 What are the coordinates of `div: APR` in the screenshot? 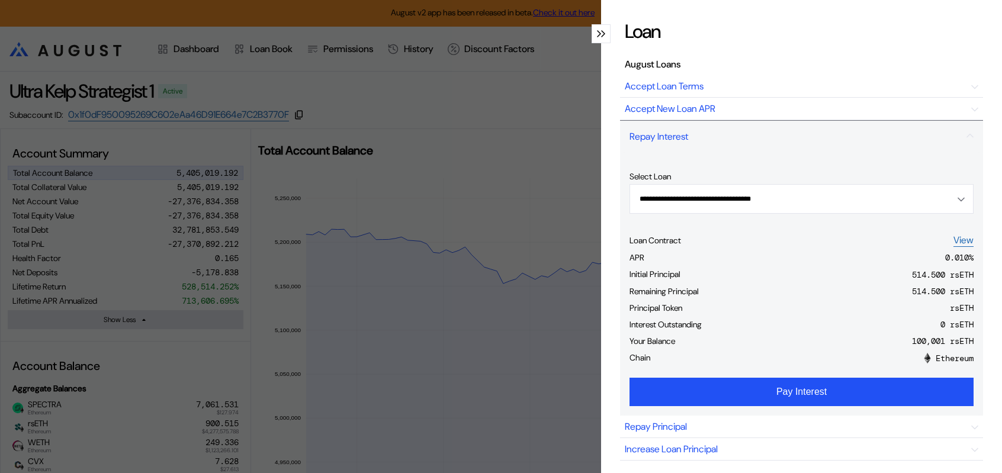 It's located at (637, 258).